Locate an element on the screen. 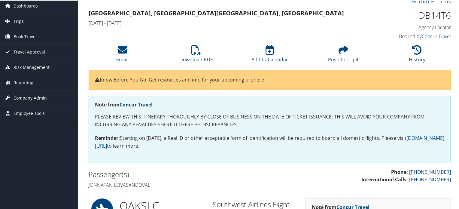 The image size is (459, 209). a: Push to Tripit is located at coordinates (344, 55).